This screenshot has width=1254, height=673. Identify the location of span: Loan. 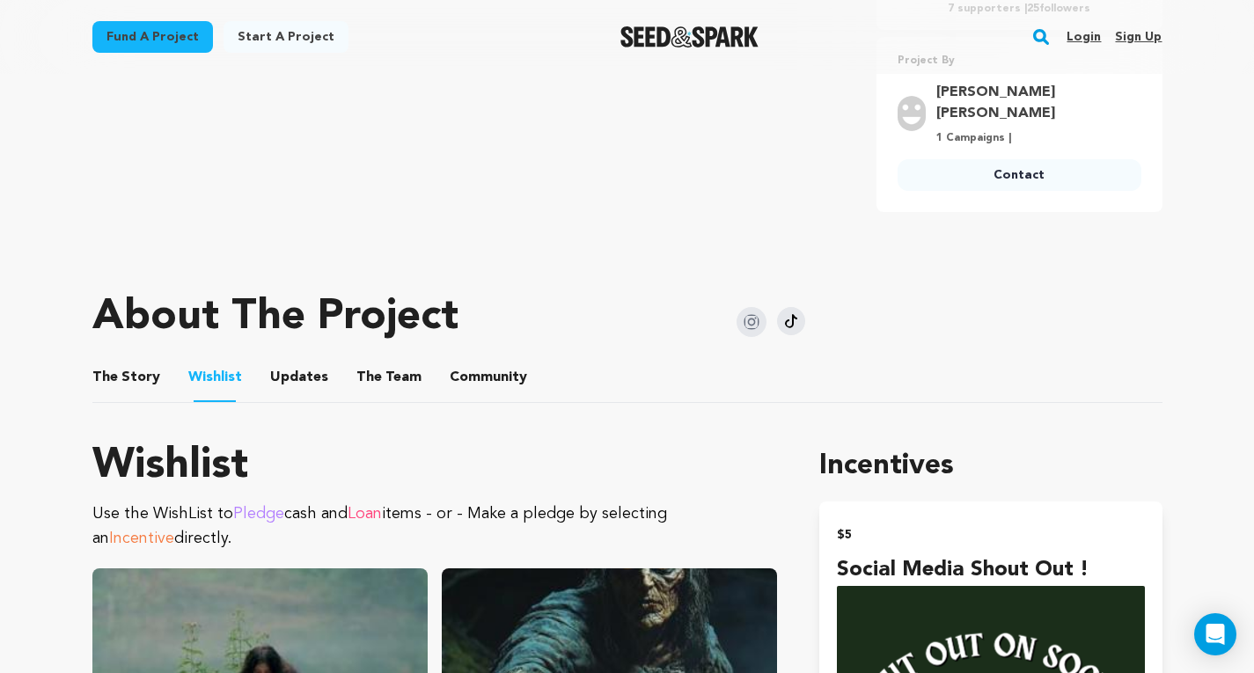
(364, 514).